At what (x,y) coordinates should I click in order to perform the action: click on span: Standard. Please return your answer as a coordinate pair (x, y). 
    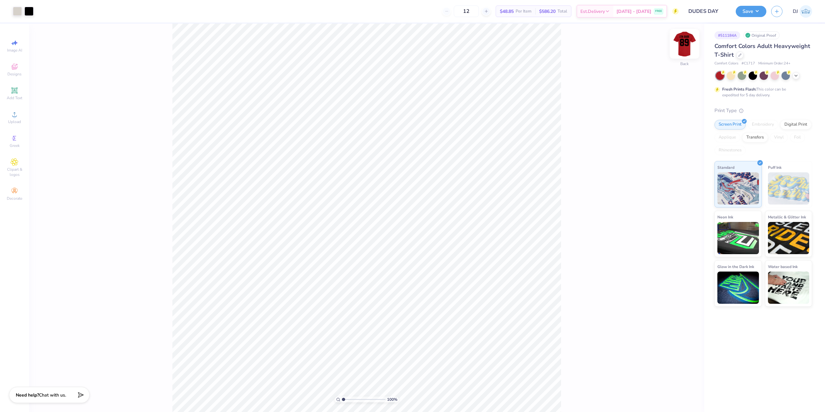
    Looking at the image, I should click on (726, 167).